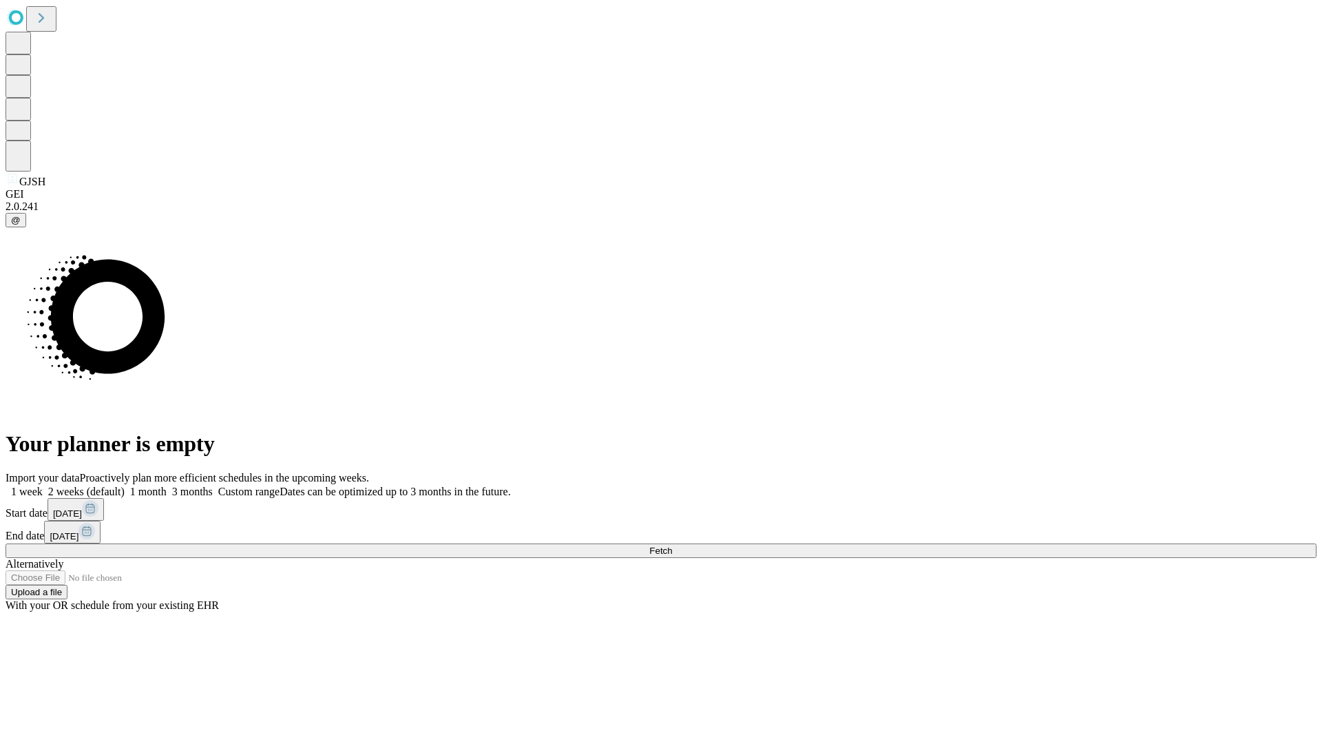 The width and height of the screenshot is (1322, 744). I want to click on span: With your OR schedule from your existing EHR, so click(112, 605).